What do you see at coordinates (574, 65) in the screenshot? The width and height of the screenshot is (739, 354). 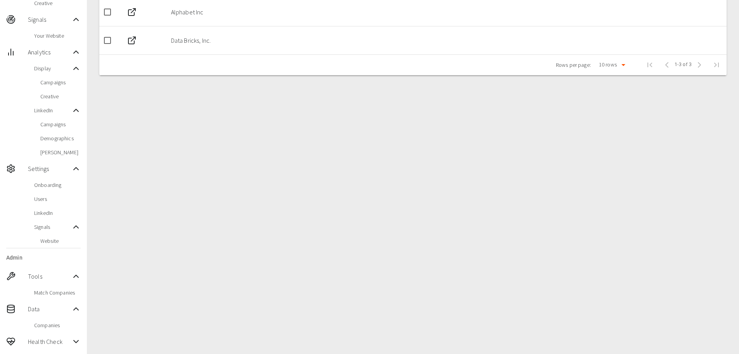 I see `p: Rows per page:` at bounding box center [574, 65].